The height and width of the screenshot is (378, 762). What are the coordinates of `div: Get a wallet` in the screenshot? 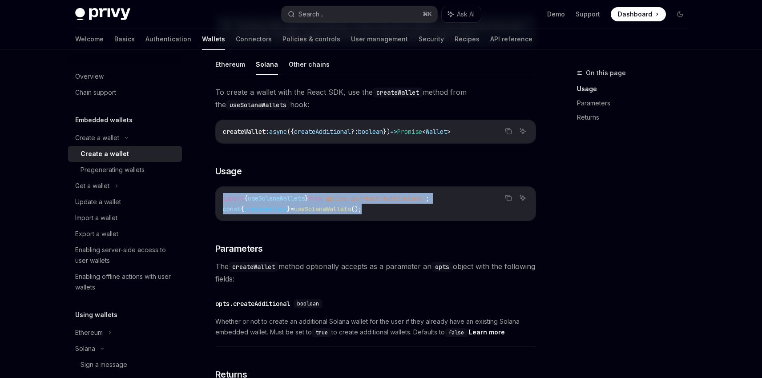 It's located at (92, 186).